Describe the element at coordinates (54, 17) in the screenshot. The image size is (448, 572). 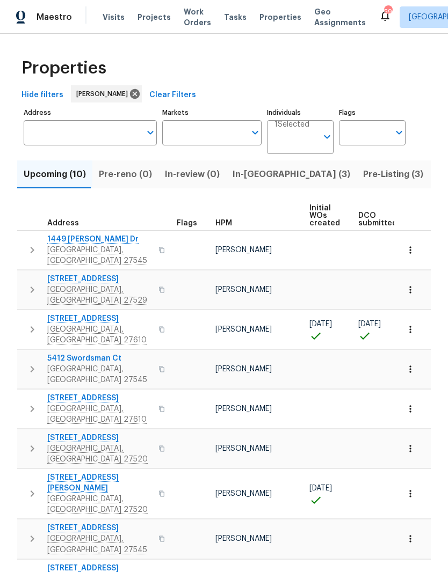
I see `span: Maestro` at that location.